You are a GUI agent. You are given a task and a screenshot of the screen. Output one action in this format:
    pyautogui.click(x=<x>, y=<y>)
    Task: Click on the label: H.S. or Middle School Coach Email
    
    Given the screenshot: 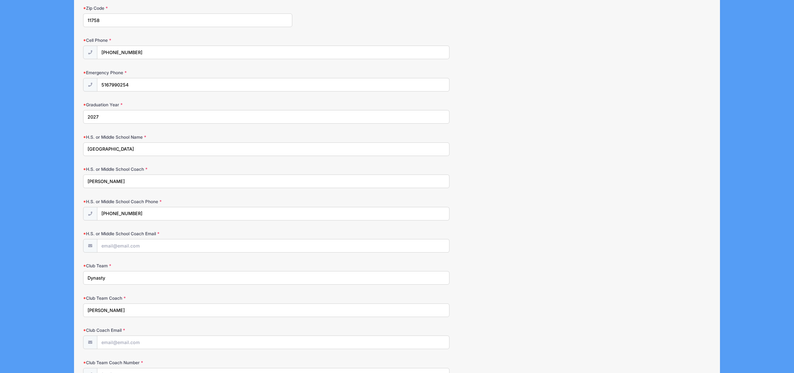 What is the action you would take?
    pyautogui.click(x=188, y=234)
    